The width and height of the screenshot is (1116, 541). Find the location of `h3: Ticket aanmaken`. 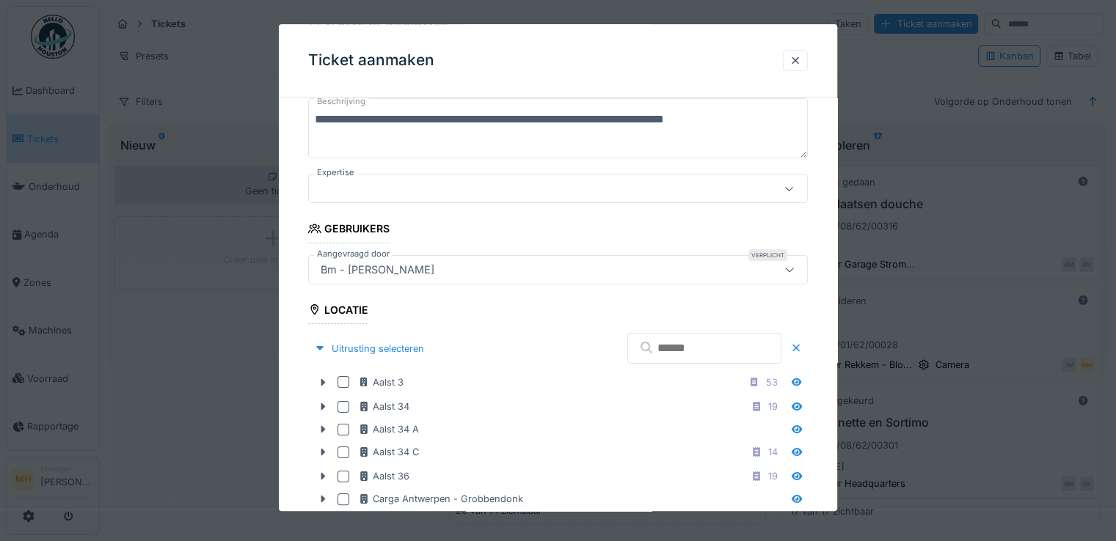

h3: Ticket aanmaken is located at coordinates (371, 60).